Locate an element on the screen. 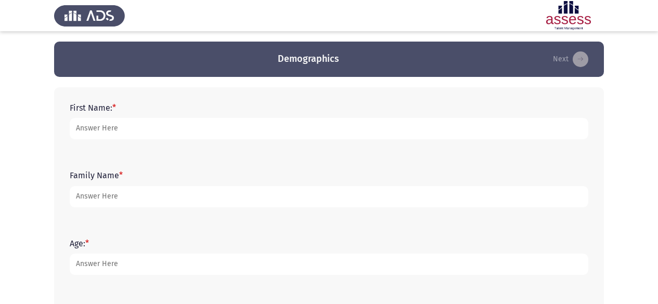 This screenshot has height=304, width=658. label: Family Name is located at coordinates (96, 175).